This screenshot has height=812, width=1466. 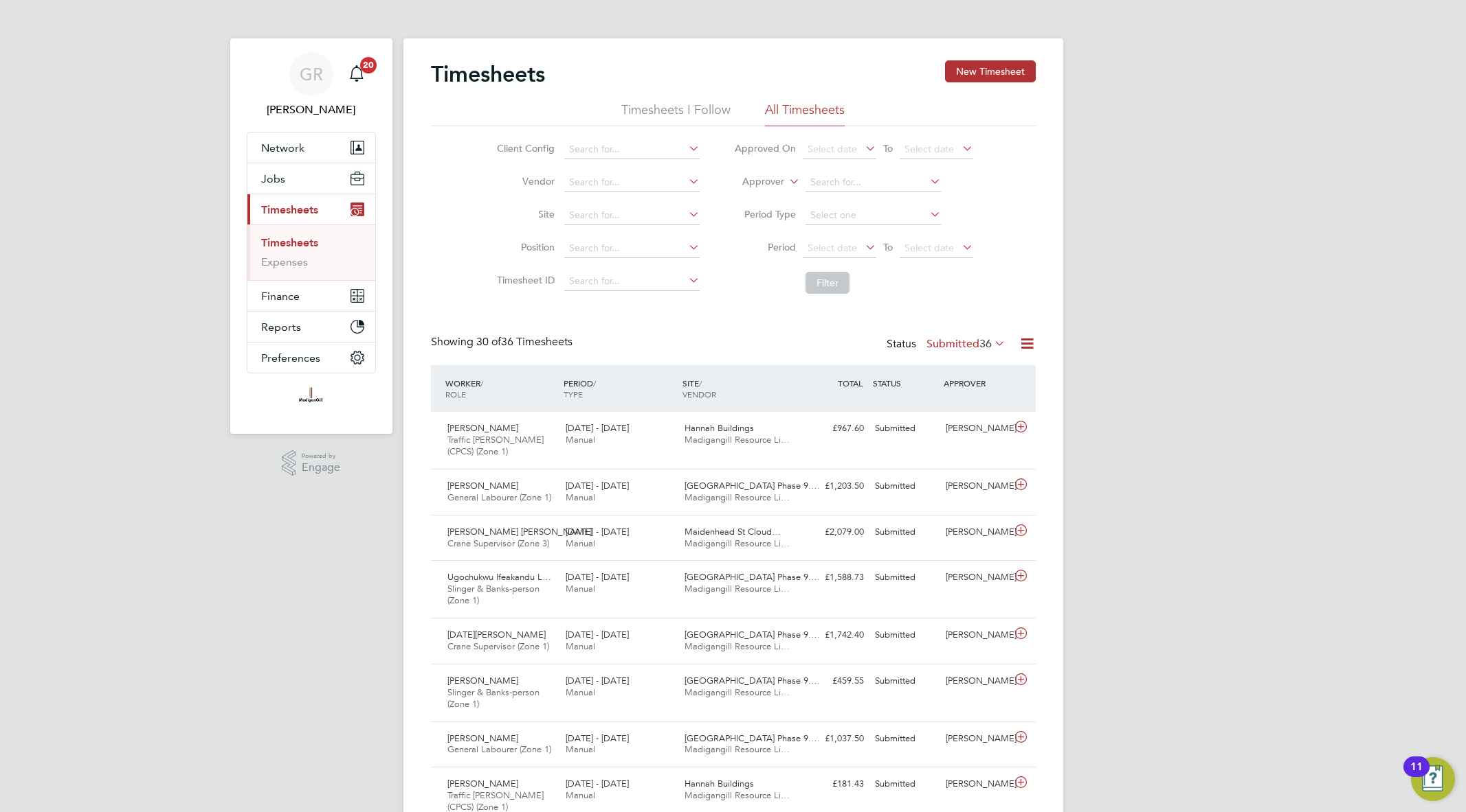 I want to click on span: GR, so click(x=311, y=74).